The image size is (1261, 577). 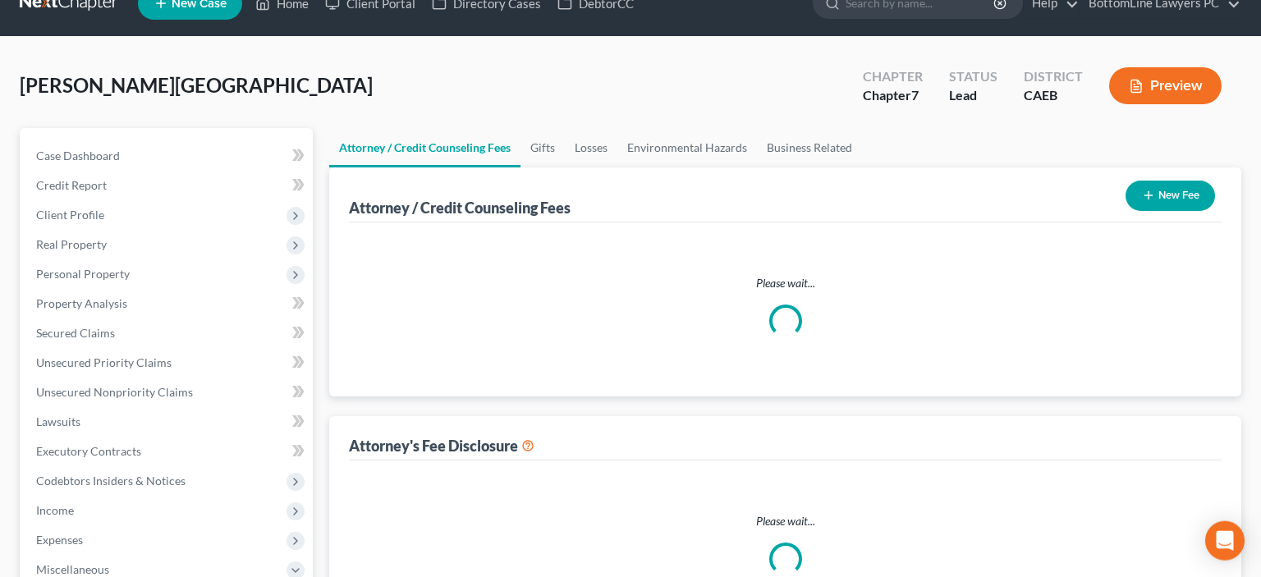 What do you see at coordinates (442, 446) in the screenshot?
I see `div: Attorney's Fee Disclosure` at bounding box center [442, 446].